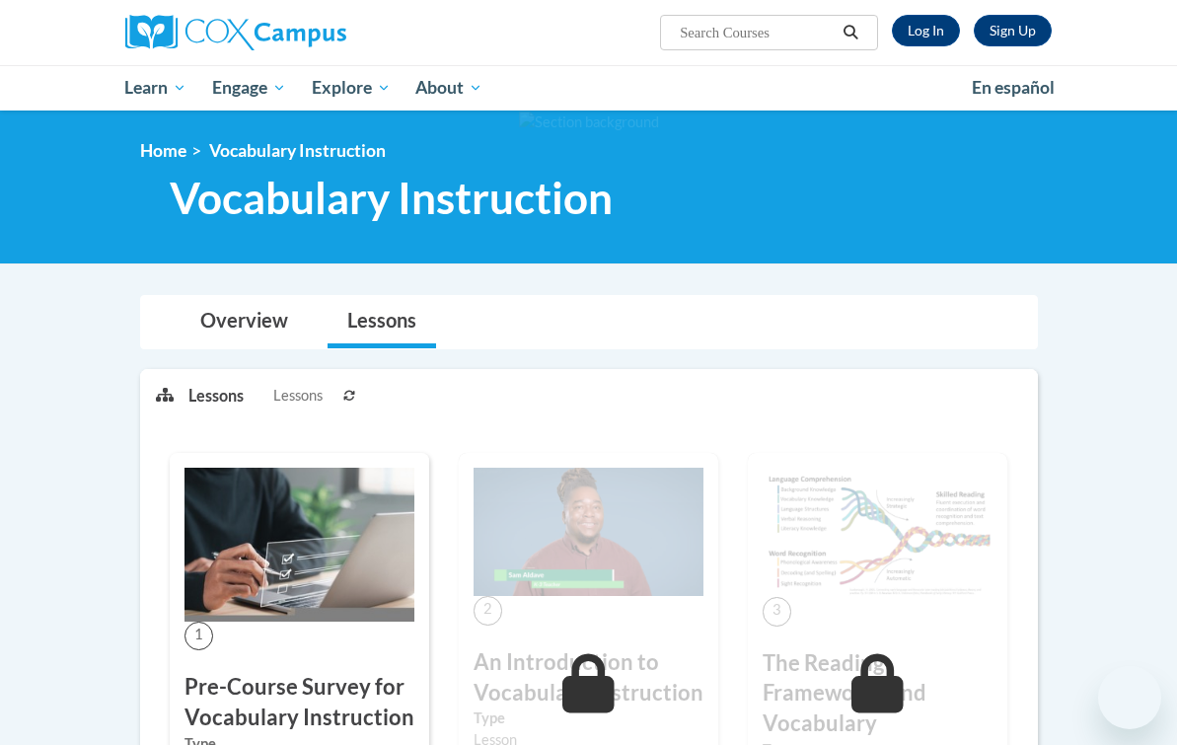 The image size is (1177, 745). What do you see at coordinates (156, 88) in the screenshot?
I see `a: Learn` at bounding box center [156, 88].